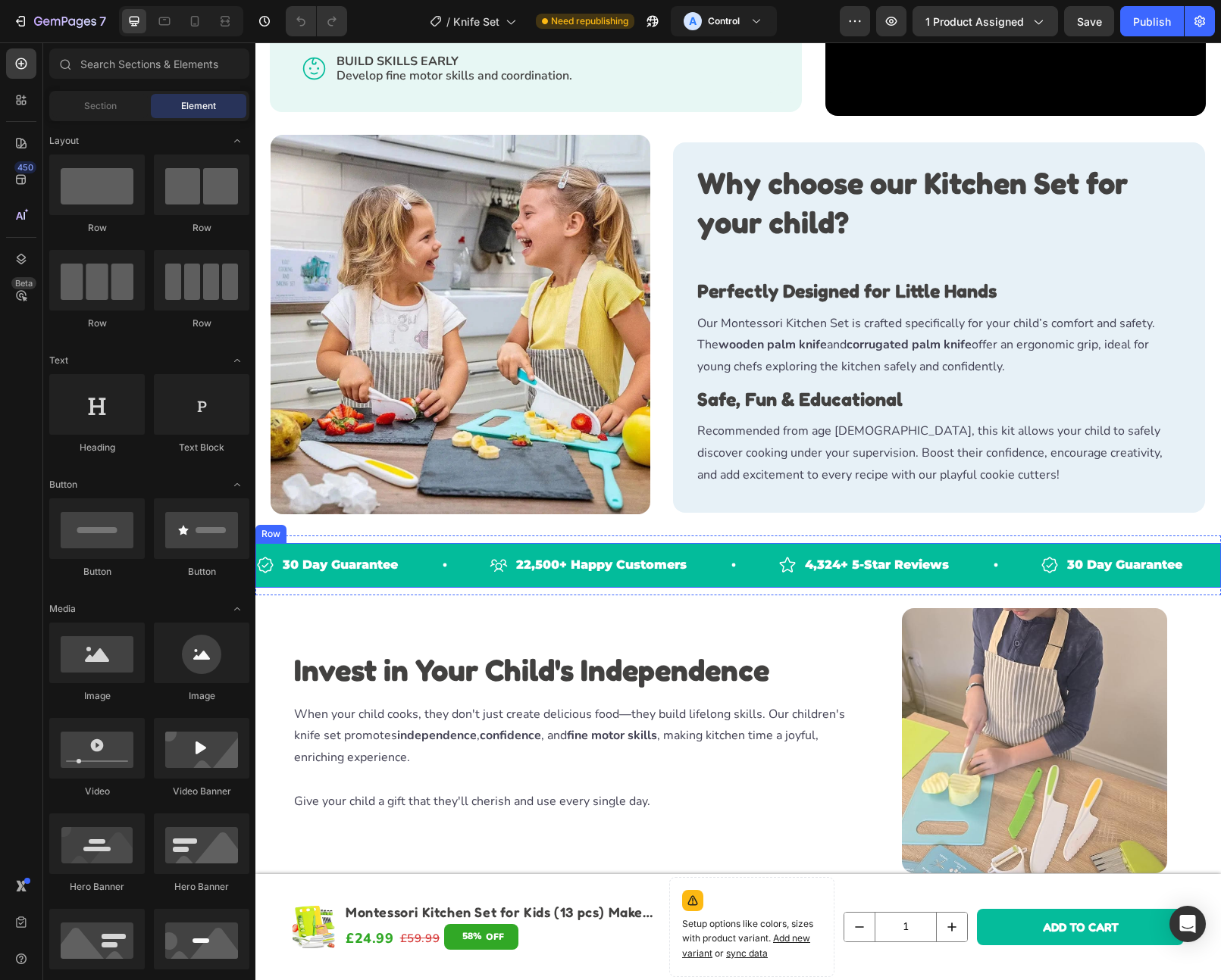  Describe the element at coordinates (318, 694) in the screenshot. I see `p: When your child cooks, they don't just create delicious food—they build lifelong skills. Our chil...` at that location.